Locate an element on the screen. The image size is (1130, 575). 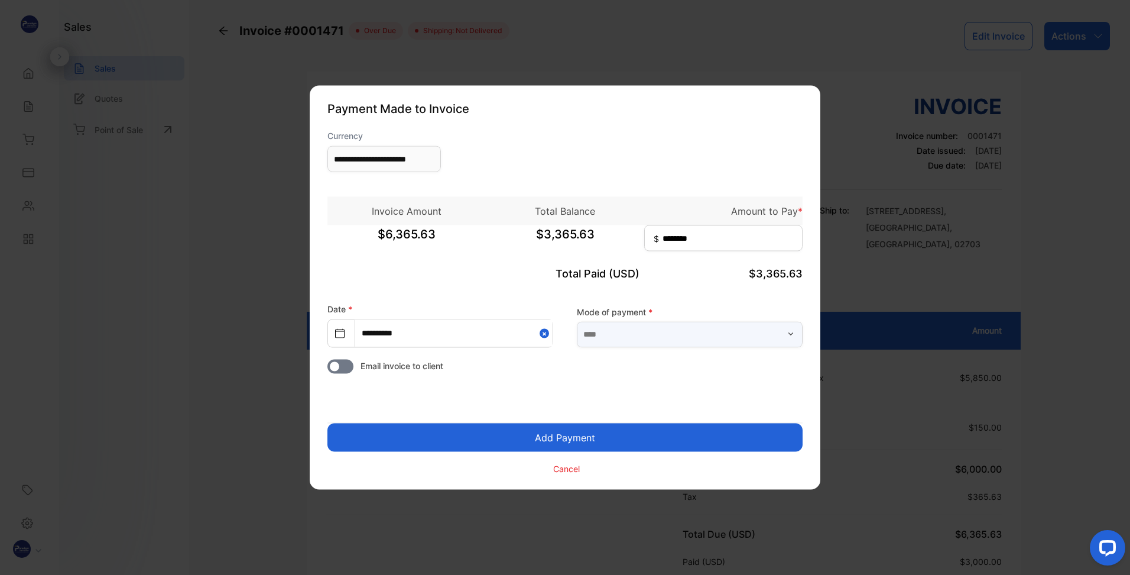
span: Email invoice to client is located at coordinates (402, 365).